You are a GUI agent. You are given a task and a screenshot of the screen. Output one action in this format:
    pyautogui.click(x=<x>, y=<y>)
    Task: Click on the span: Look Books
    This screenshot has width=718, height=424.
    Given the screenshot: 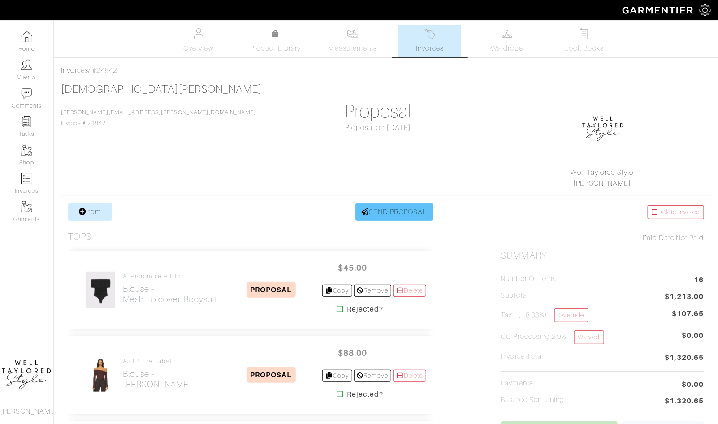 What is the action you would take?
    pyautogui.click(x=584, y=48)
    